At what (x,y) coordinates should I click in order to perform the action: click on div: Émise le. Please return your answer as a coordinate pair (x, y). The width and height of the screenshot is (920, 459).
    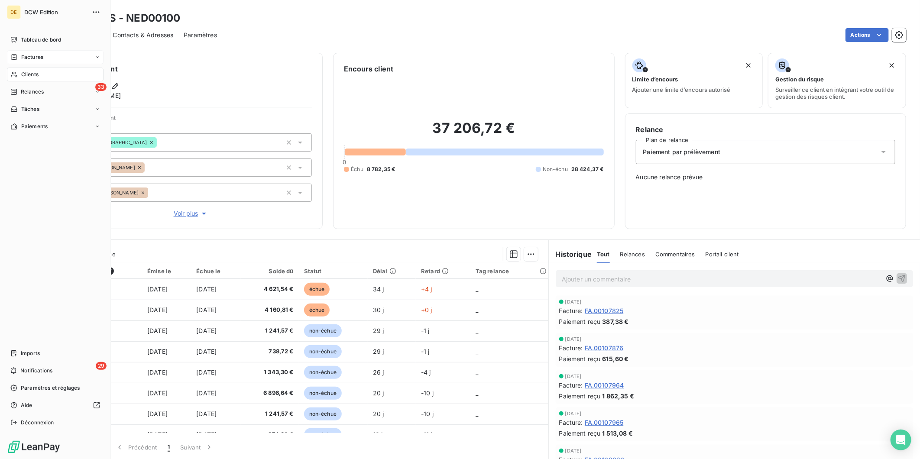
    Looking at the image, I should click on (166, 271).